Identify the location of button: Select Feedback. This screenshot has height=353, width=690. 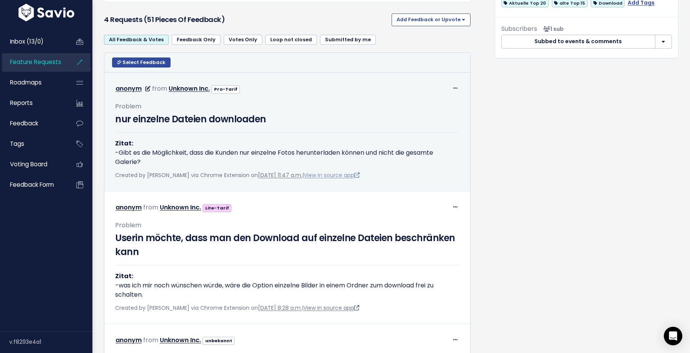
(141, 62).